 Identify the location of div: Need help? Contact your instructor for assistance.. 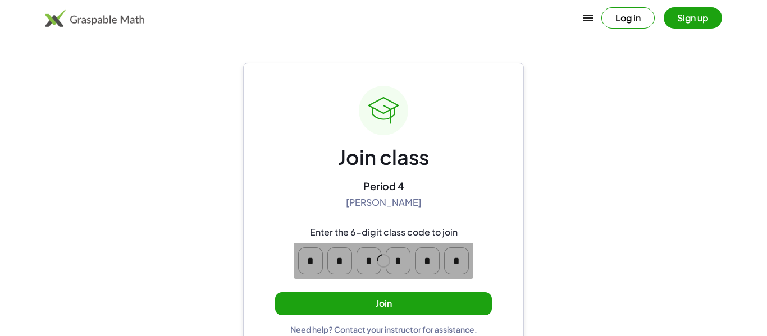
(384, 330).